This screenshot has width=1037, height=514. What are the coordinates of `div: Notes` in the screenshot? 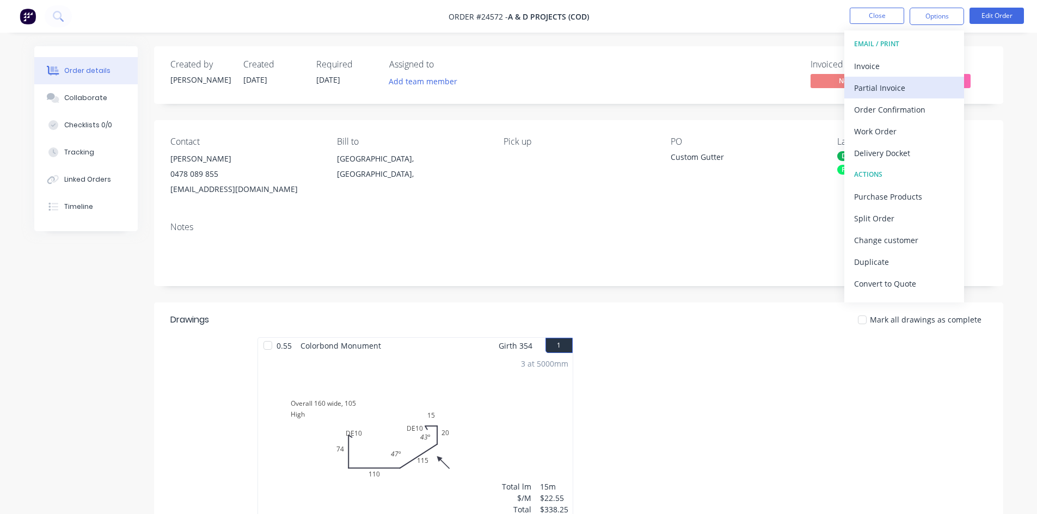 It's located at (579, 227).